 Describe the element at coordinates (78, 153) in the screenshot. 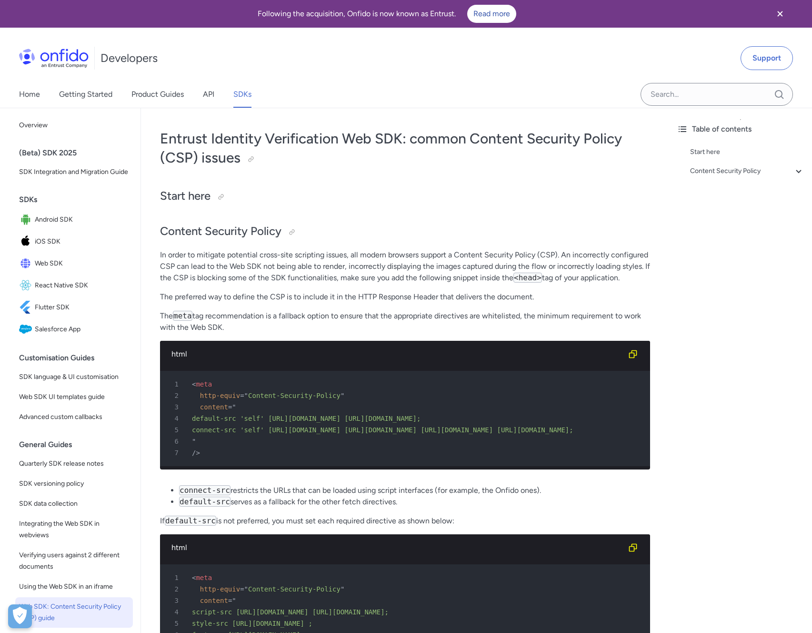

I see `div: (Beta) SDK 2025` at that location.